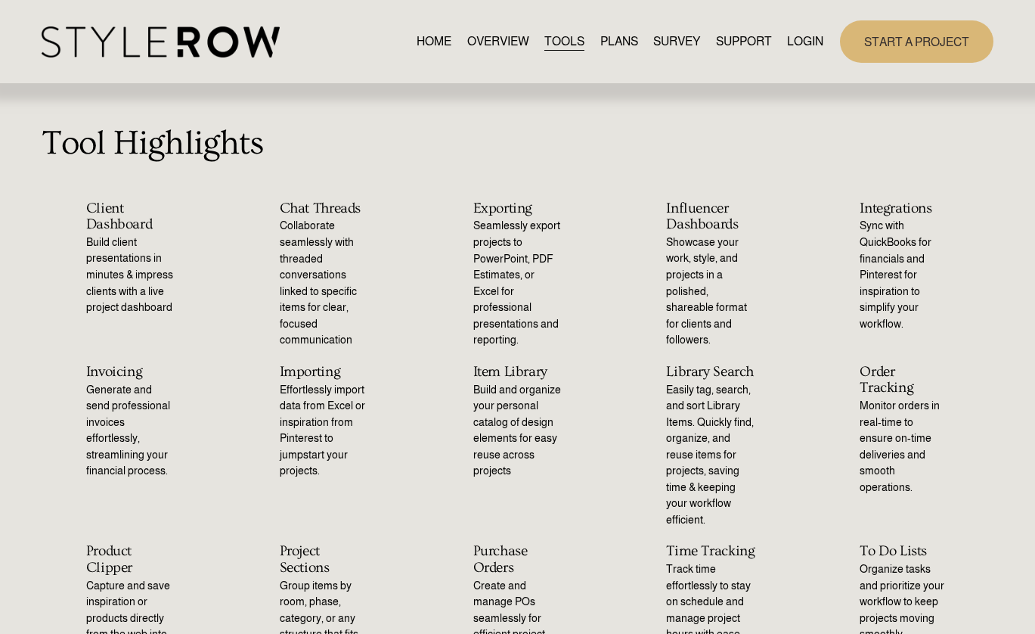  What do you see at coordinates (916, 41) in the screenshot?
I see `a: START A PROJECT` at bounding box center [916, 41].